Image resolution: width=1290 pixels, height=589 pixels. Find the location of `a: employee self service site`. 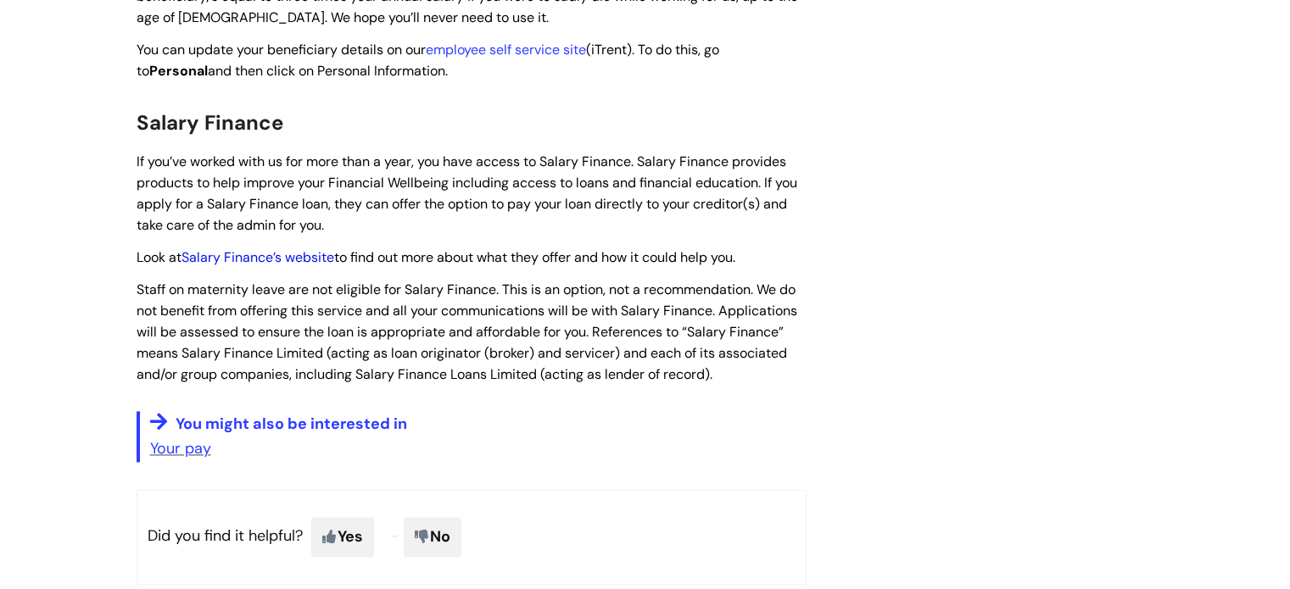

a: employee self service site is located at coordinates (505, 49).